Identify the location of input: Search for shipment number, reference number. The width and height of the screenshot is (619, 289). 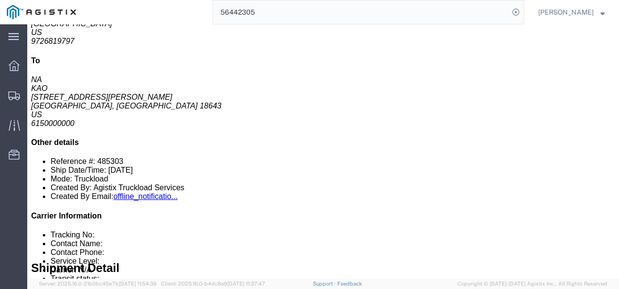
(361, 12).